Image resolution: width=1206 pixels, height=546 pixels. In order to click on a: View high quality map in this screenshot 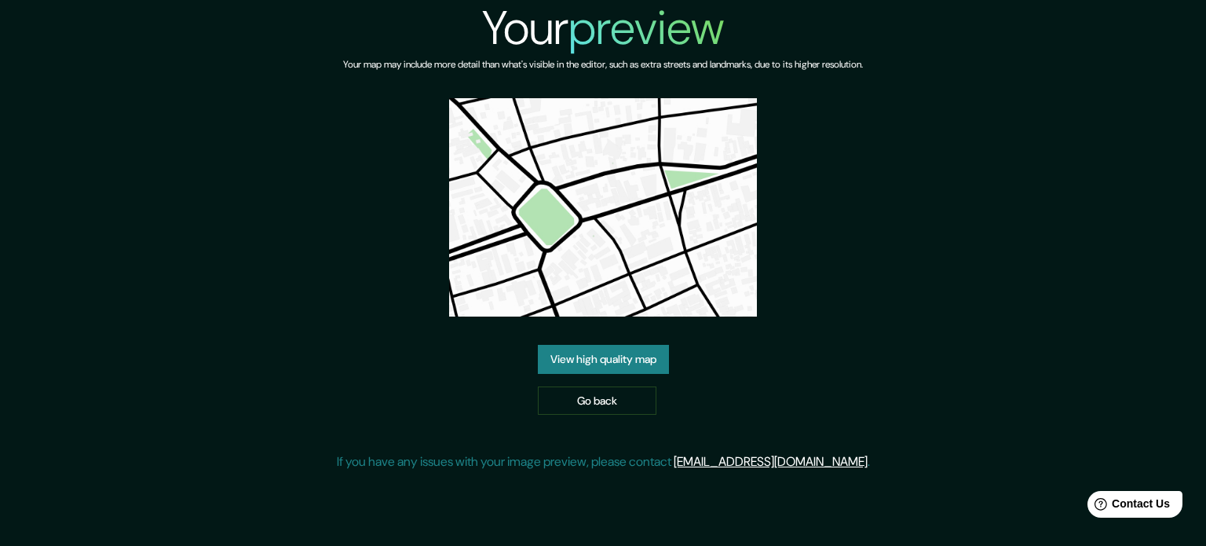, I will do `click(603, 359)`.